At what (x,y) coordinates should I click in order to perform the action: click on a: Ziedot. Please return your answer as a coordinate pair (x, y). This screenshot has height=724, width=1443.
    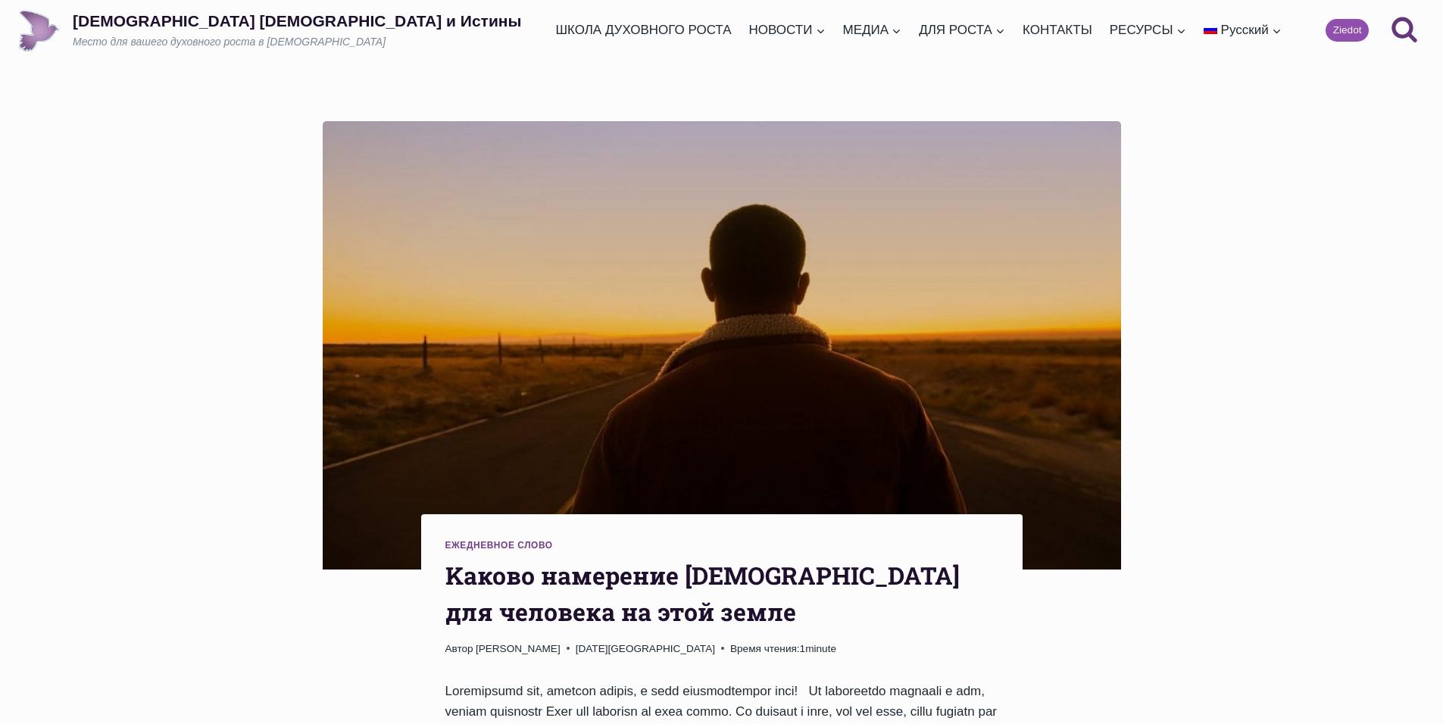
    Looking at the image, I should click on (1347, 30).